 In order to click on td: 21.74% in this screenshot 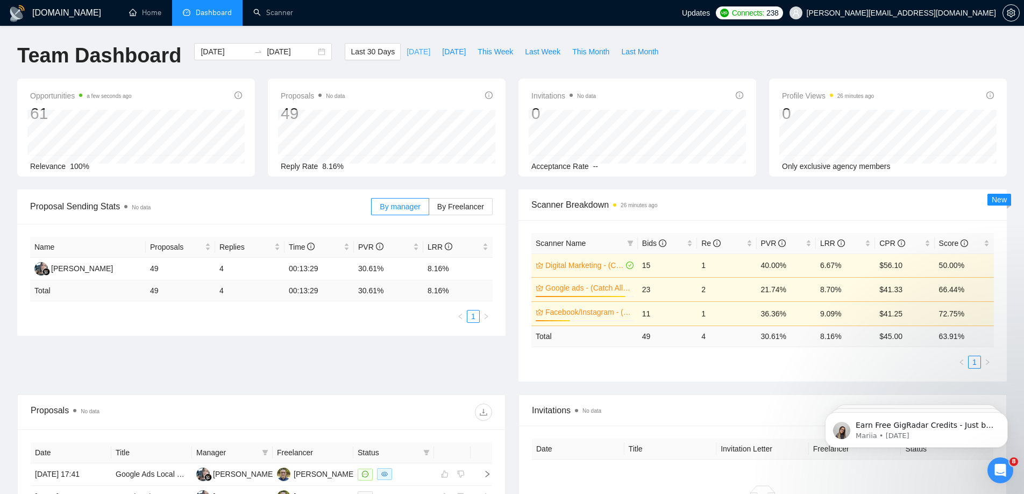, I will do `click(787, 289)`.